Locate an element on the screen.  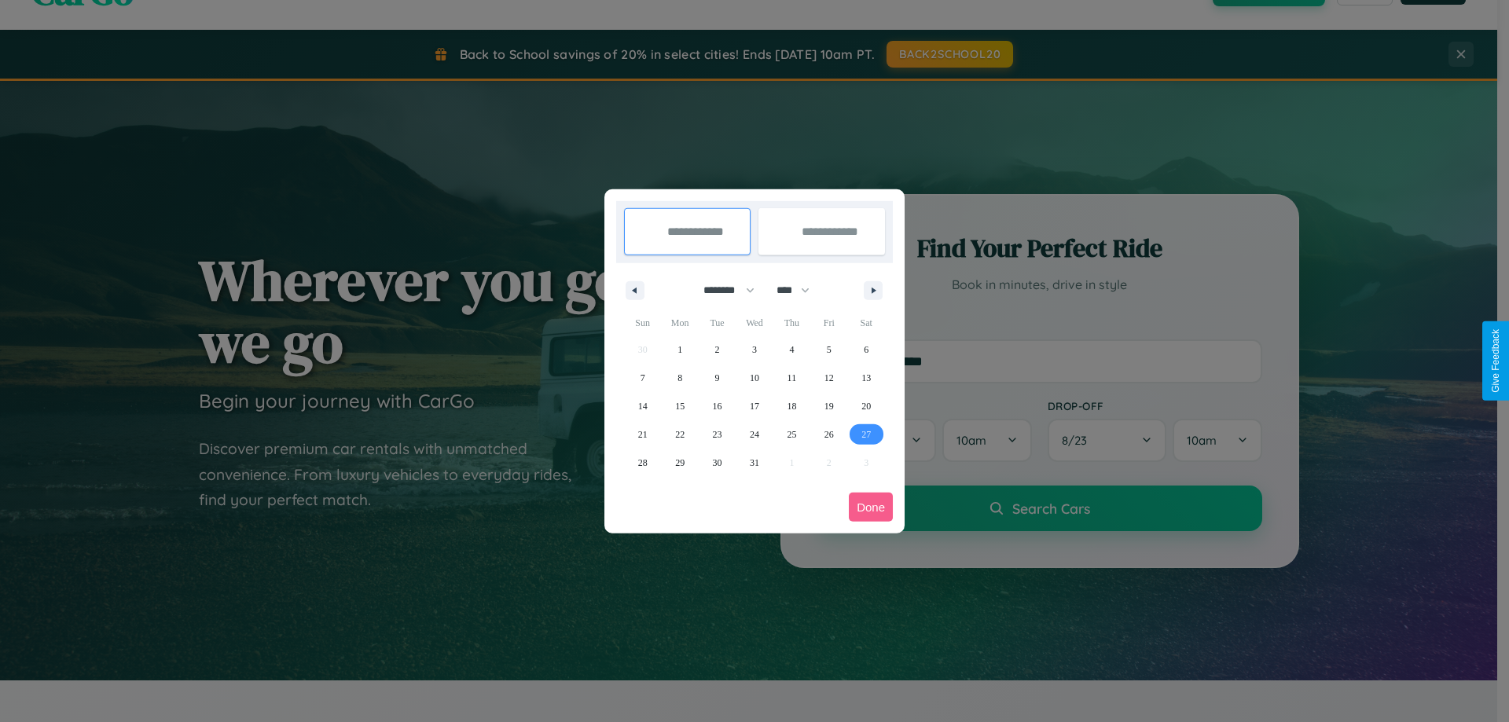
button: 30 is located at coordinates (717, 463).